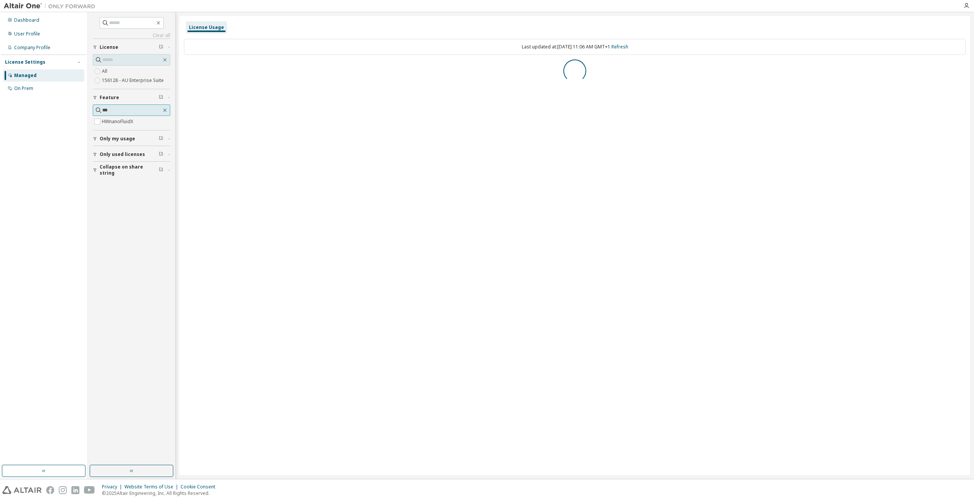 The width and height of the screenshot is (974, 501). What do you see at coordinates (161, 493) in the screenshot?
I see `p: © 2025 Altair Engineering, Inc. All Rights Reserved.` at bounding box center [161, 493].